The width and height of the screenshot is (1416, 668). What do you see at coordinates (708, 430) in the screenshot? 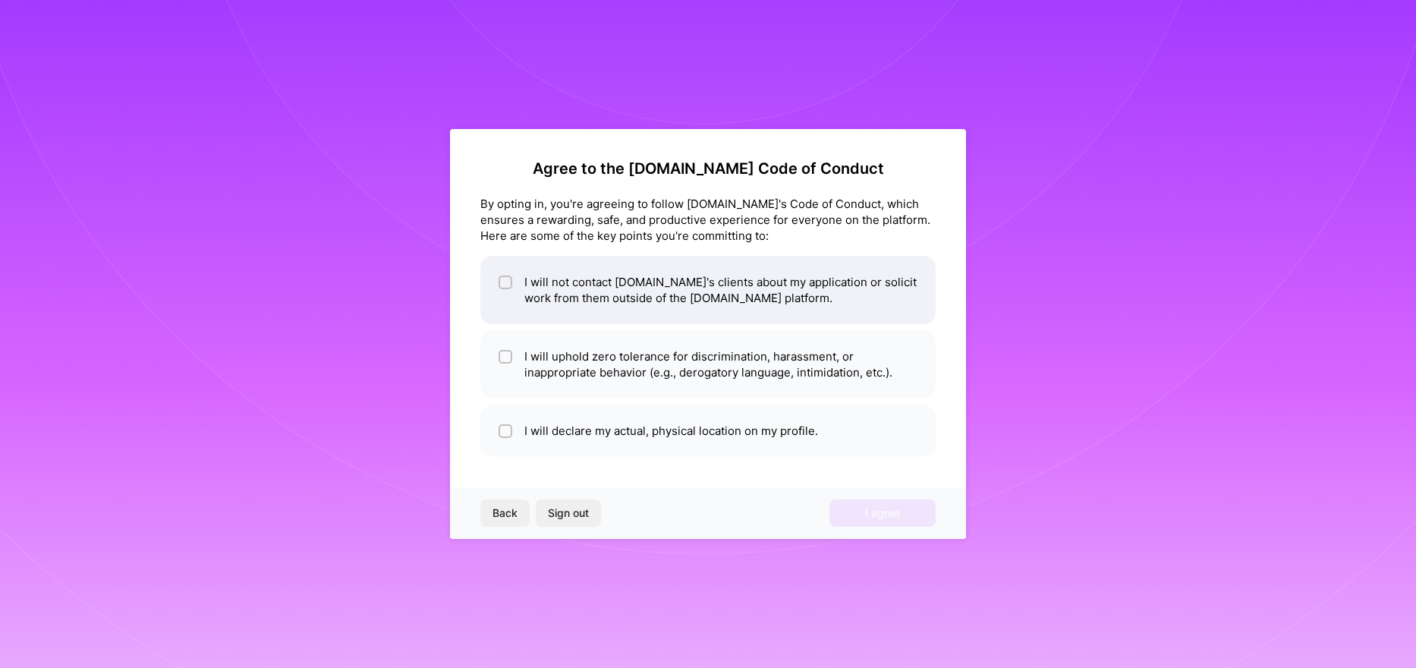
I see `li: I will declare my actual, physical location on my profile.` at bounding box center [708, 430].